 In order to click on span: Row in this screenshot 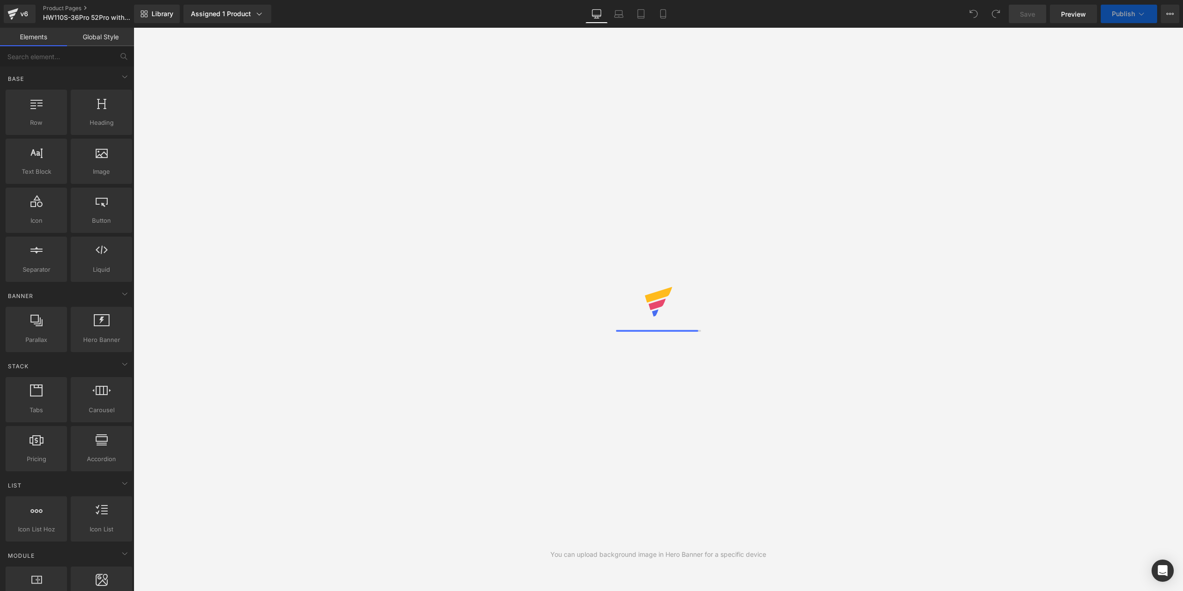, I will do `click(36, 122)`.